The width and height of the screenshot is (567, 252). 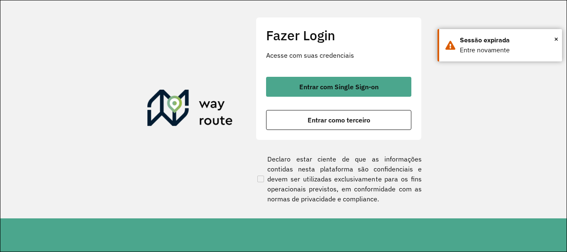 What do you see at coordinates (507, 50) in the screenshot?
I see `div: Entre novamente` at bounding box center [507, 50].